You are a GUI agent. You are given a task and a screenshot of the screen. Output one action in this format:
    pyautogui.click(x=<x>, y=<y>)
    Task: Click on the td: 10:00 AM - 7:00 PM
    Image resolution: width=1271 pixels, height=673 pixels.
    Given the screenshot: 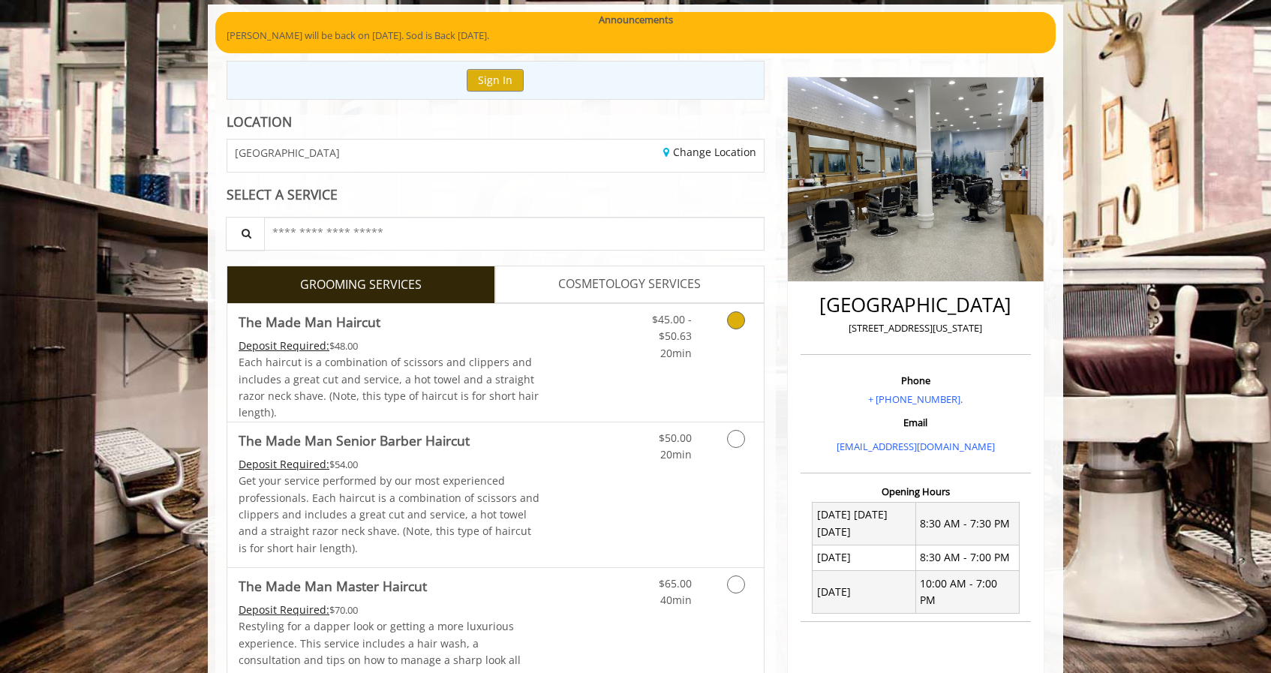 What is the action you would take?
    pyautogui.click(x=967, y=592)
    